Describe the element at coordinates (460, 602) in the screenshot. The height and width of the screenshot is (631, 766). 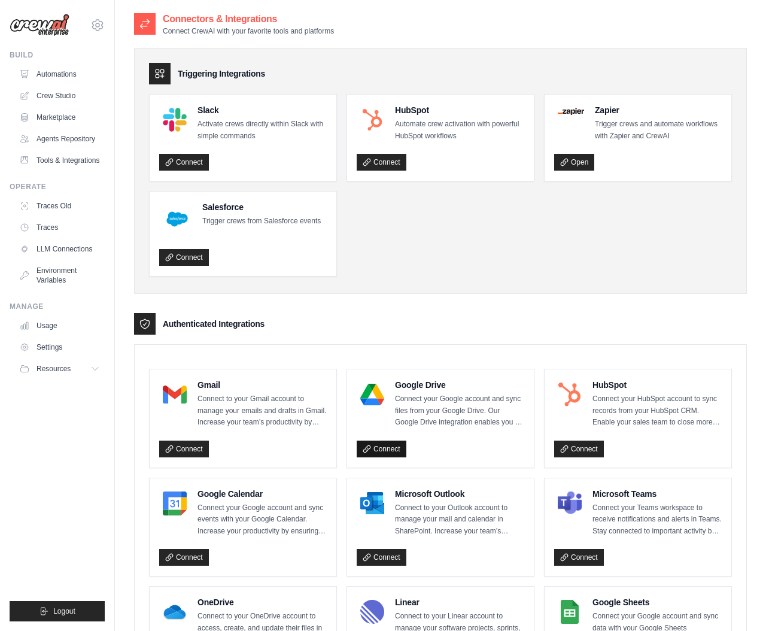
I see `h4: Linear` at that location.